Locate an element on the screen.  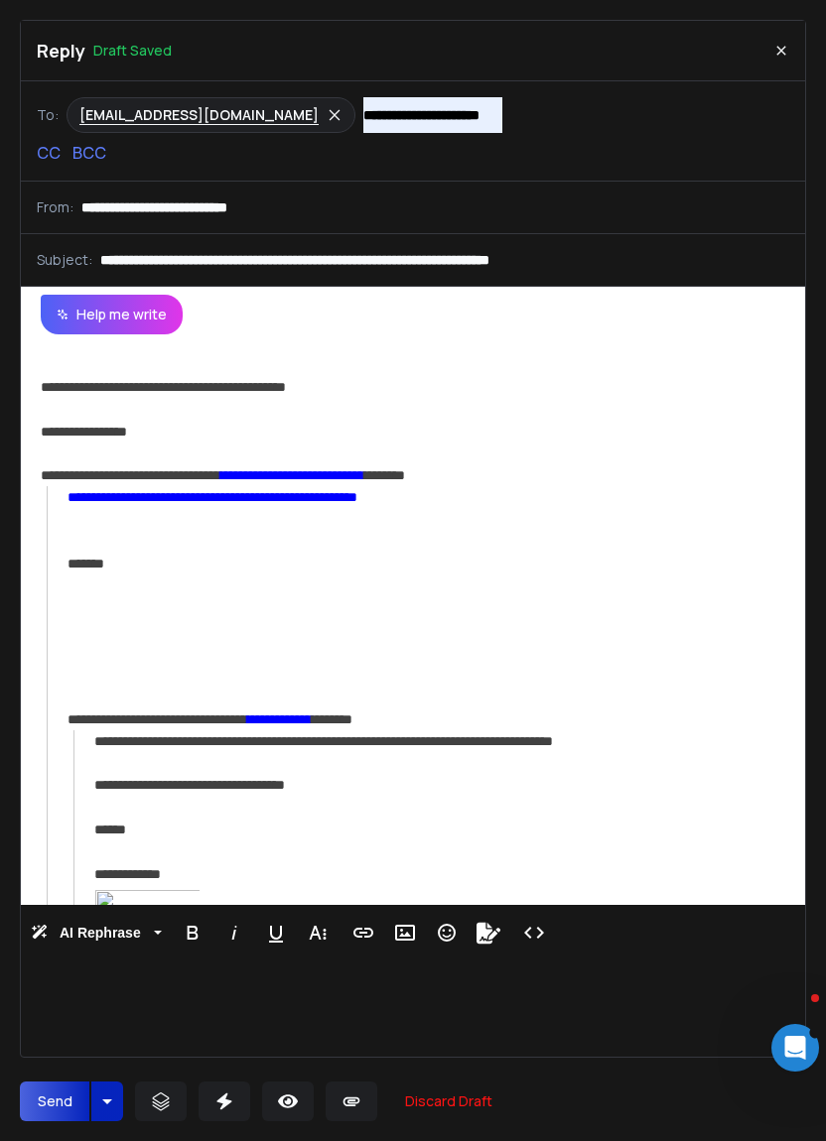
p: To: is located at coordinates (48, 115).